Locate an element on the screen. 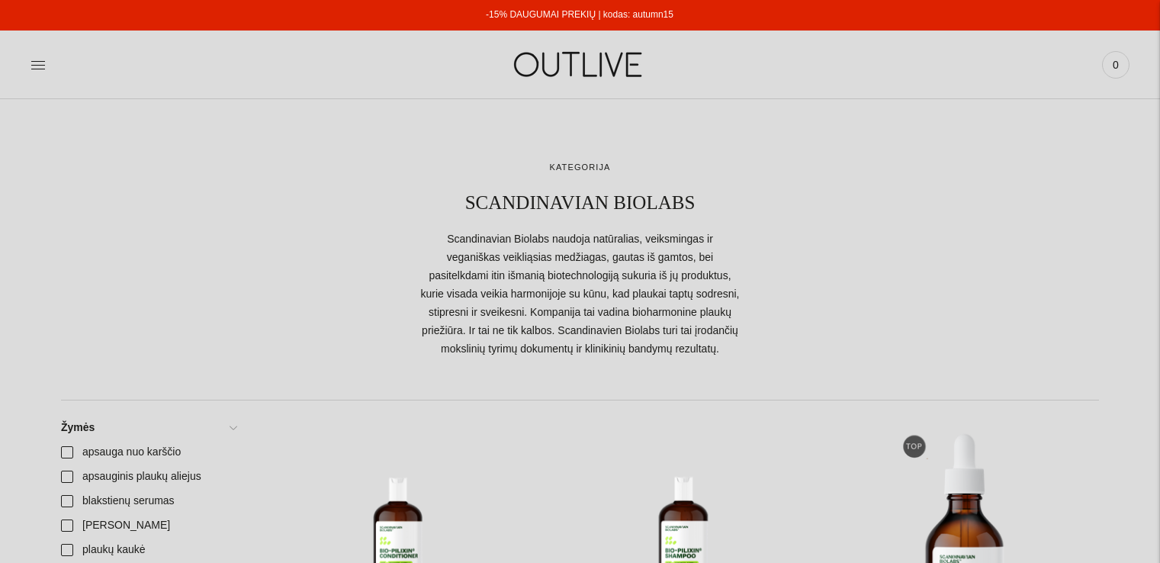  a: 0 is located at coordinates (1116, 65).